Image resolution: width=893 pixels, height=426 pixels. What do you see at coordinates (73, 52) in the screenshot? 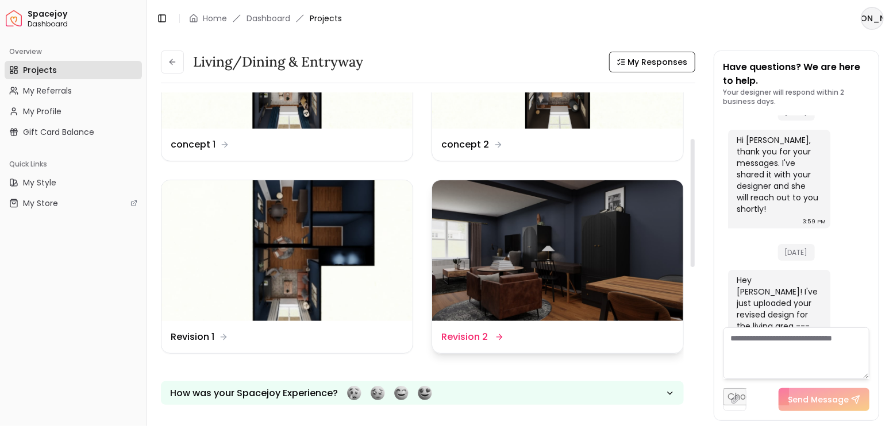
I see `div: Overview` at bounding box center [73, 52].